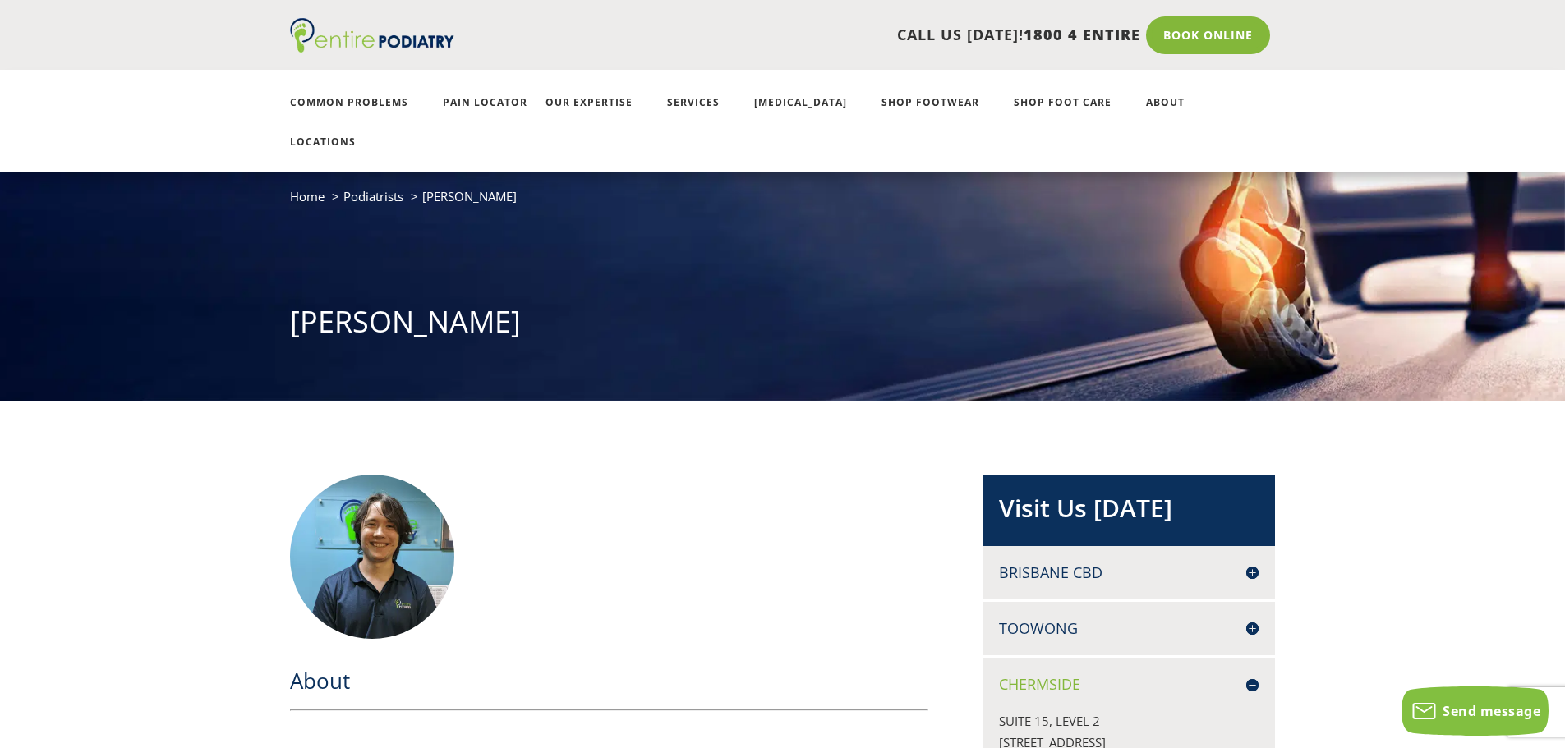  I want to click on span: 1800 4 ENTIRE, so click(1082, 35).